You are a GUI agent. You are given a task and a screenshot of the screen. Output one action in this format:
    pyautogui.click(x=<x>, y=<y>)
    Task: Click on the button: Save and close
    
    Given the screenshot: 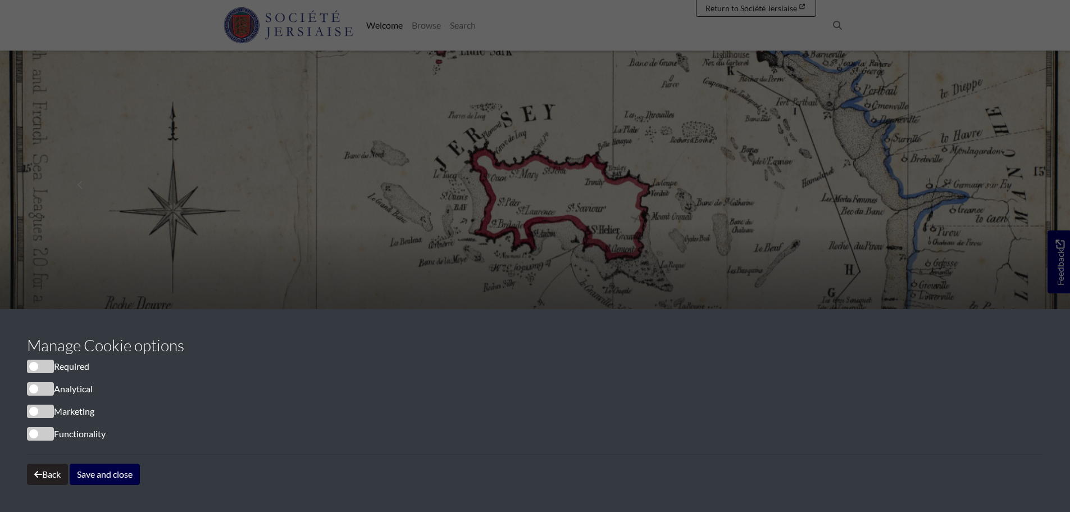 What is the action you would take?
    pyautogui.click(x=104, y=474)
    